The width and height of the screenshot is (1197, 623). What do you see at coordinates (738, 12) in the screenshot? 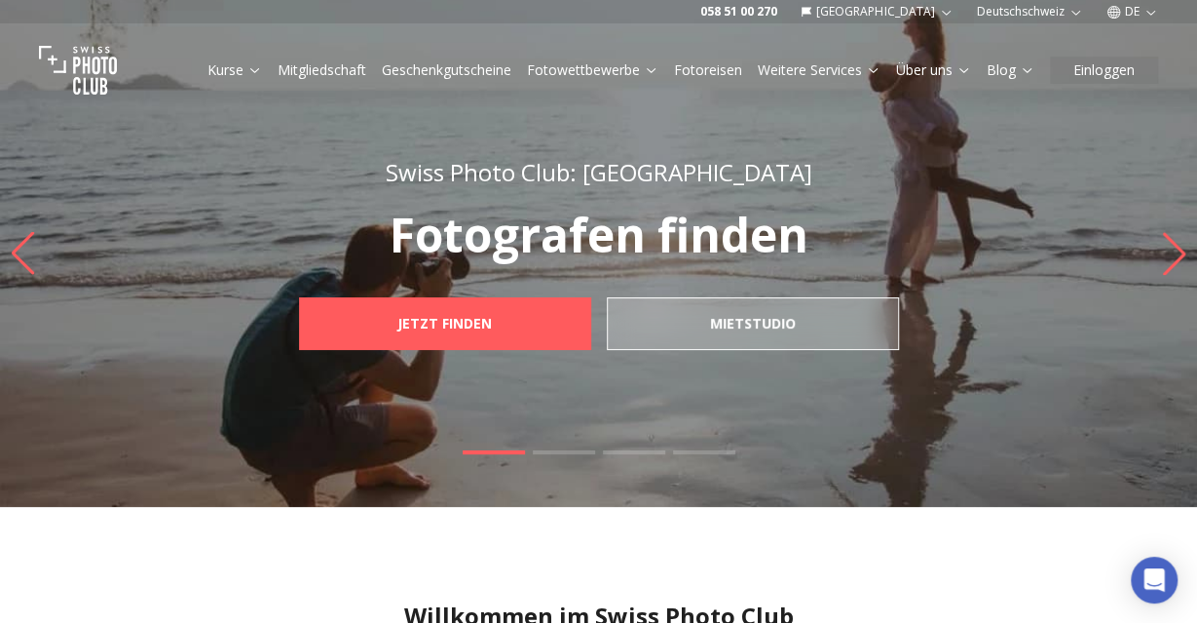
I see `a: 058 51 00 270` at bounding box center [738, 12].